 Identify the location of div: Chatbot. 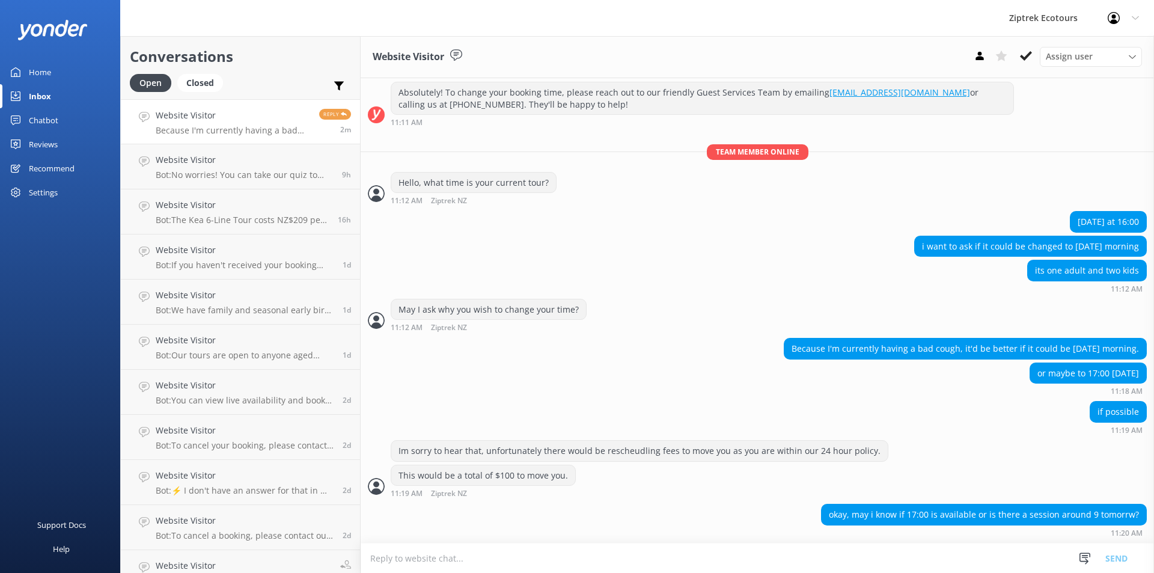
(43, 120).